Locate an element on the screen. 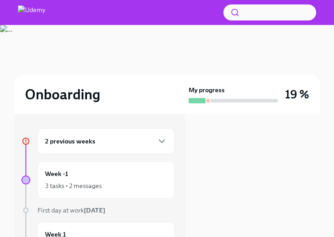 Image resolution: width=334 pixels, height=237 pixels. strong: My progress is located at coordinates (207, 90).